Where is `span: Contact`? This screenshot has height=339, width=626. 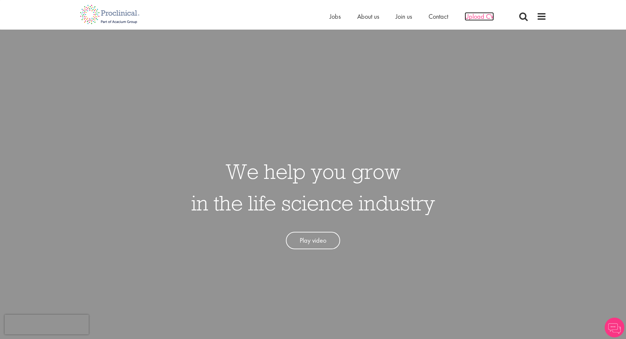 span: Contact is located at coordinates (438, 16).